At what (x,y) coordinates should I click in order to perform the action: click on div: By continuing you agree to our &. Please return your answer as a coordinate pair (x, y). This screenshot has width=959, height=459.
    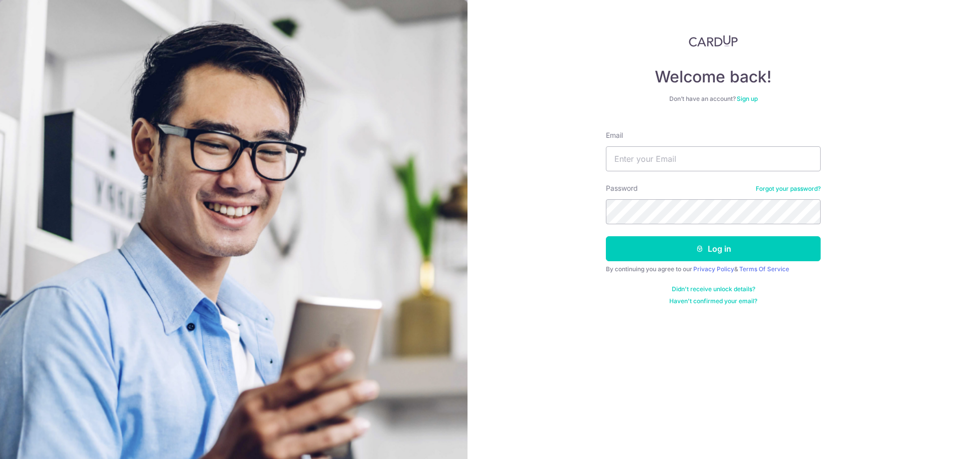
    Looking at the image, I should click on (713, 269).